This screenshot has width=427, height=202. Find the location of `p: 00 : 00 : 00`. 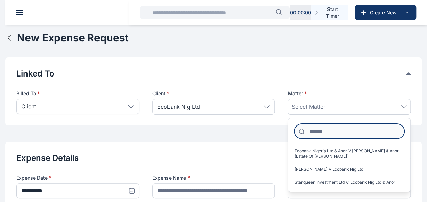

p: 00 : 00 : 00 is located at coordinates (300, 13).